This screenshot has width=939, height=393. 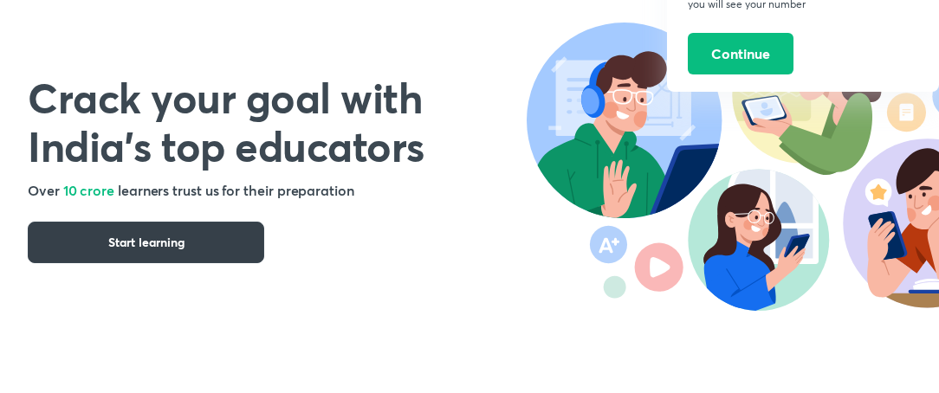 What do you see at coordinates (741, 54) in the screenshot?
I see `button: Continue` at bounding box center [741, 54].